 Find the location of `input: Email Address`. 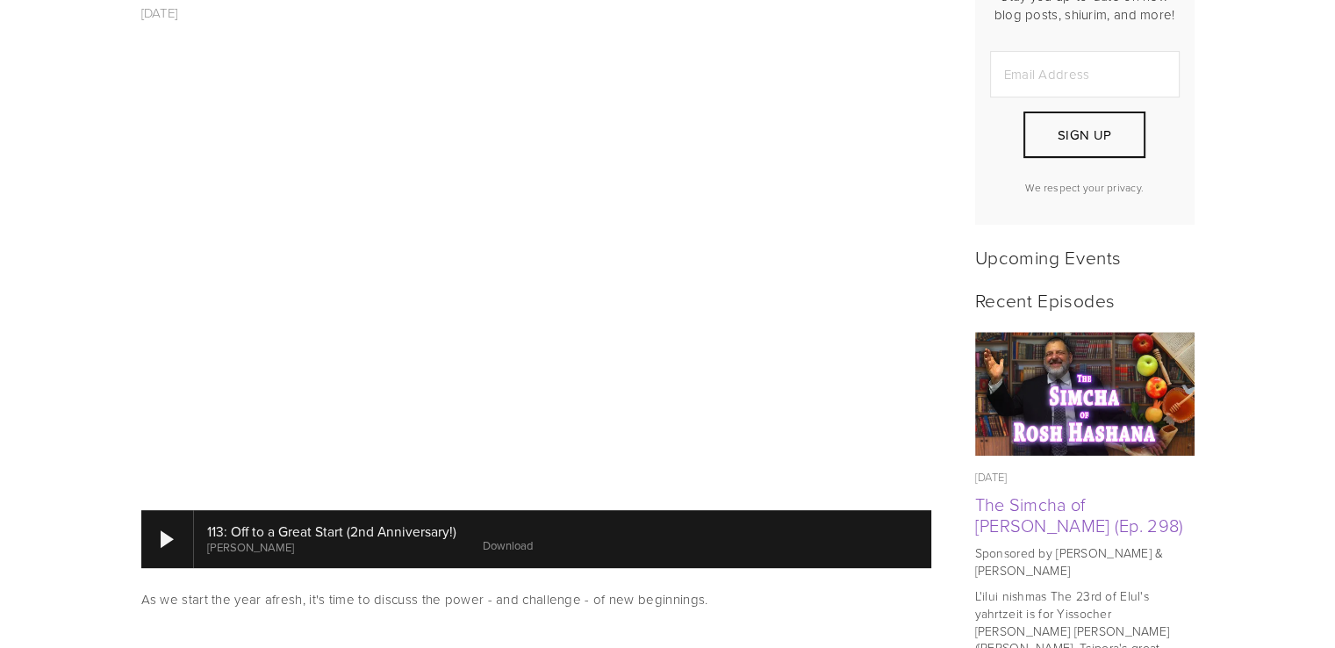

input: Email Address is located at coordinates (1084, 74).